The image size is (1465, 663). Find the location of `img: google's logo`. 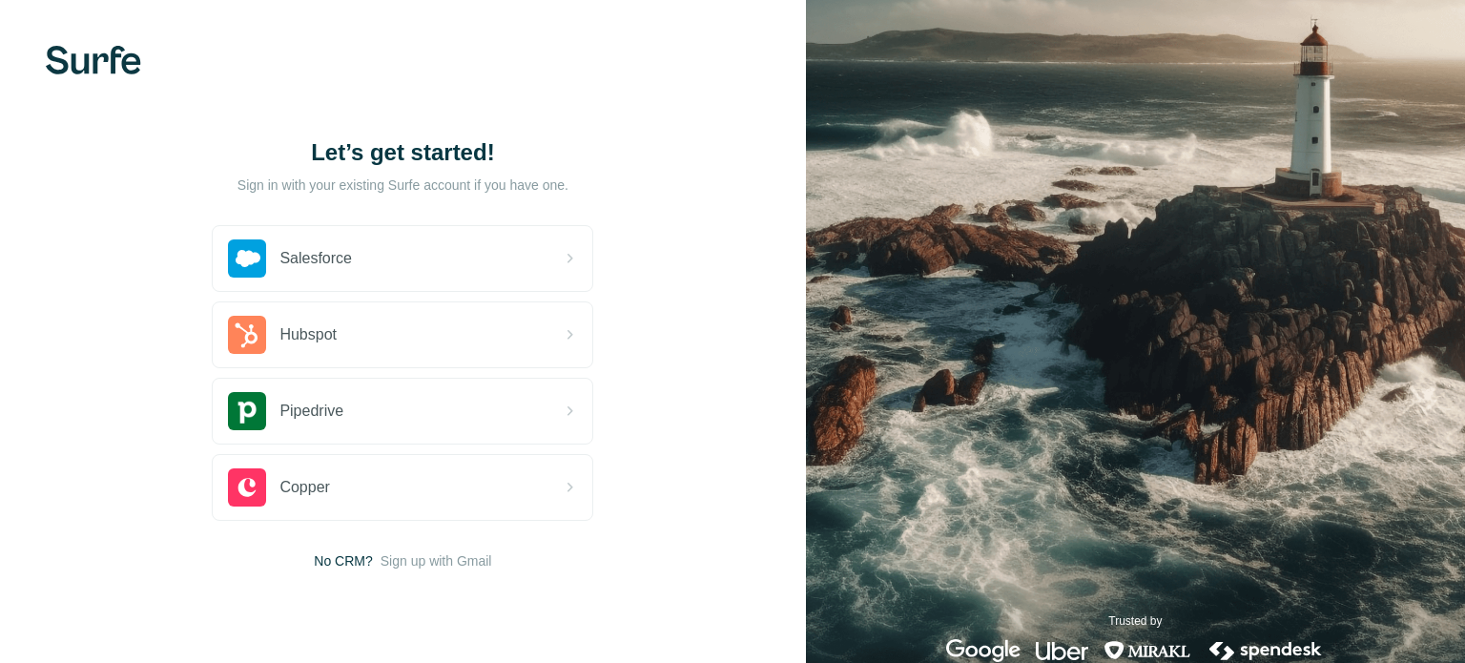

img: google's logo is located at coordinates (983, 651).